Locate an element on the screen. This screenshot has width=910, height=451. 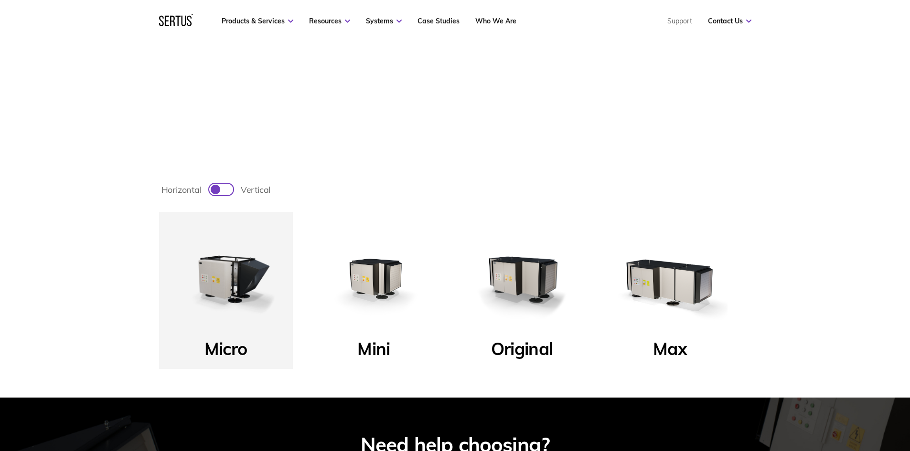
a: Resources is located at coordinates (330, 21).